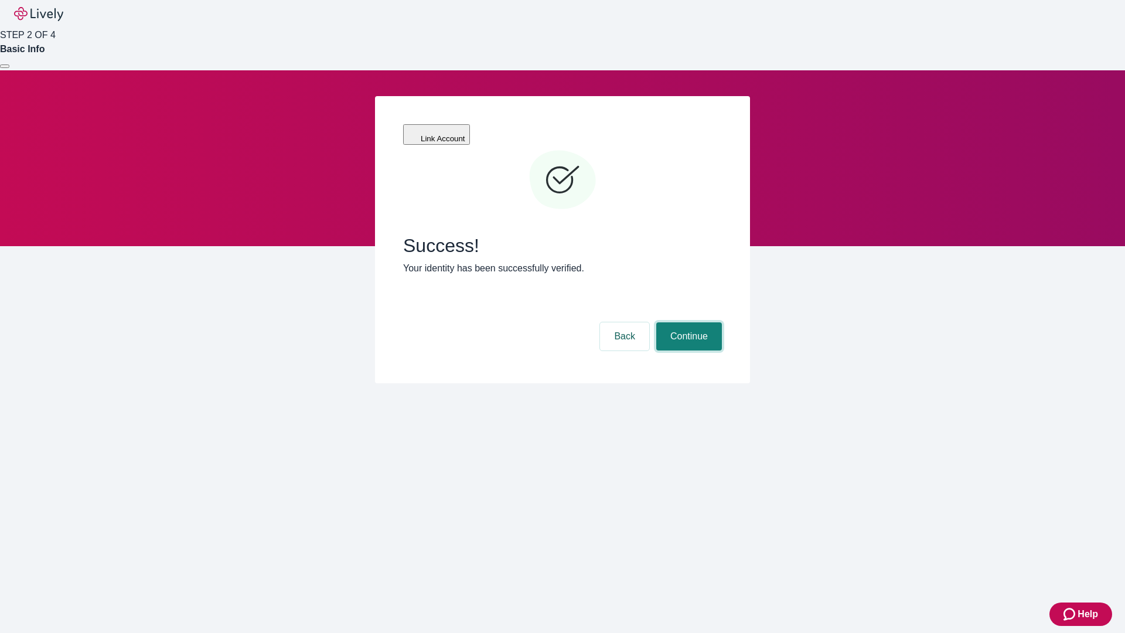  I want to click on button: Back, so click(624, 336).